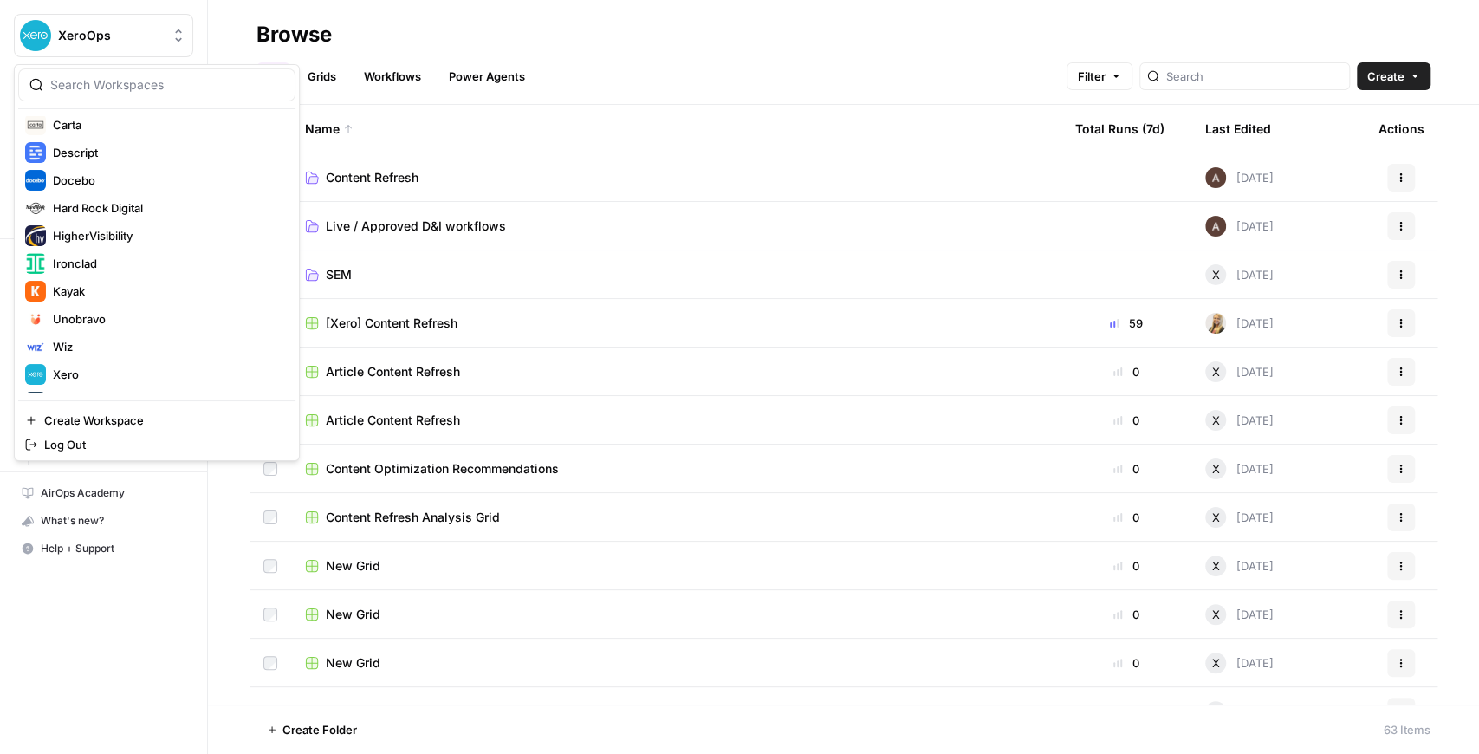 The height and width of the screenshot is (754, 1479). I want to click on span: Create, so click(1386, 76).